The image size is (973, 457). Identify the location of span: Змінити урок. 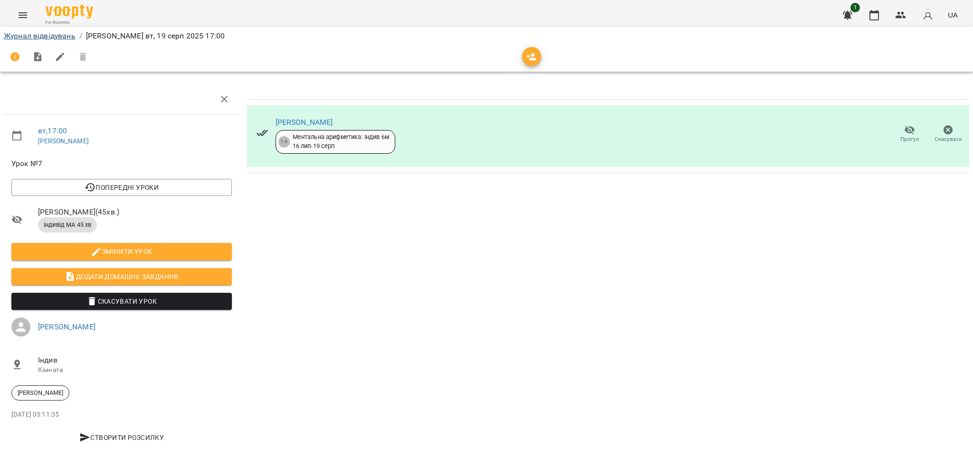
(122, 252).